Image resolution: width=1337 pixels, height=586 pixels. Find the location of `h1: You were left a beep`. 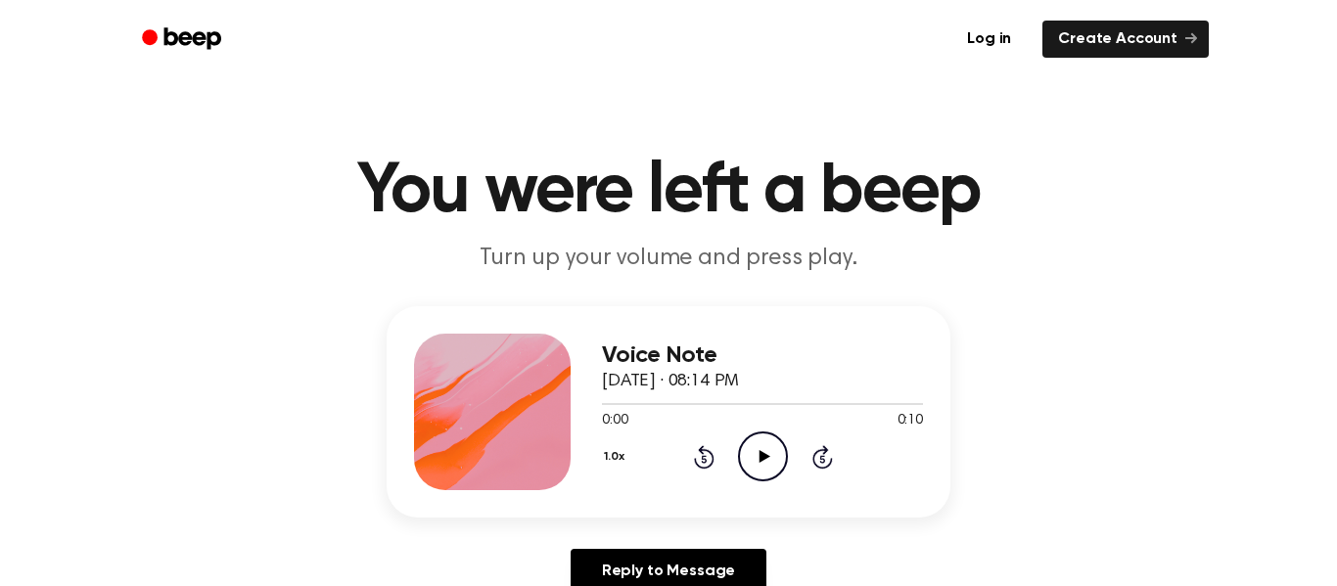

h1: You were left a beep is located at coordinates (668, 192).